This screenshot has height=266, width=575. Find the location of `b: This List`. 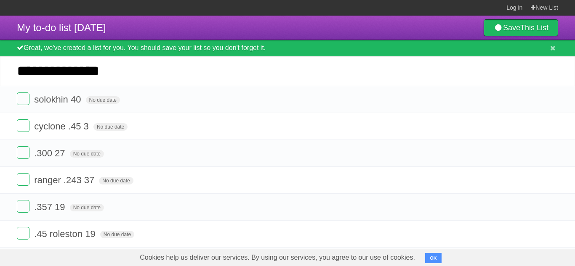

b: This List is located at coordinates (534, 28).